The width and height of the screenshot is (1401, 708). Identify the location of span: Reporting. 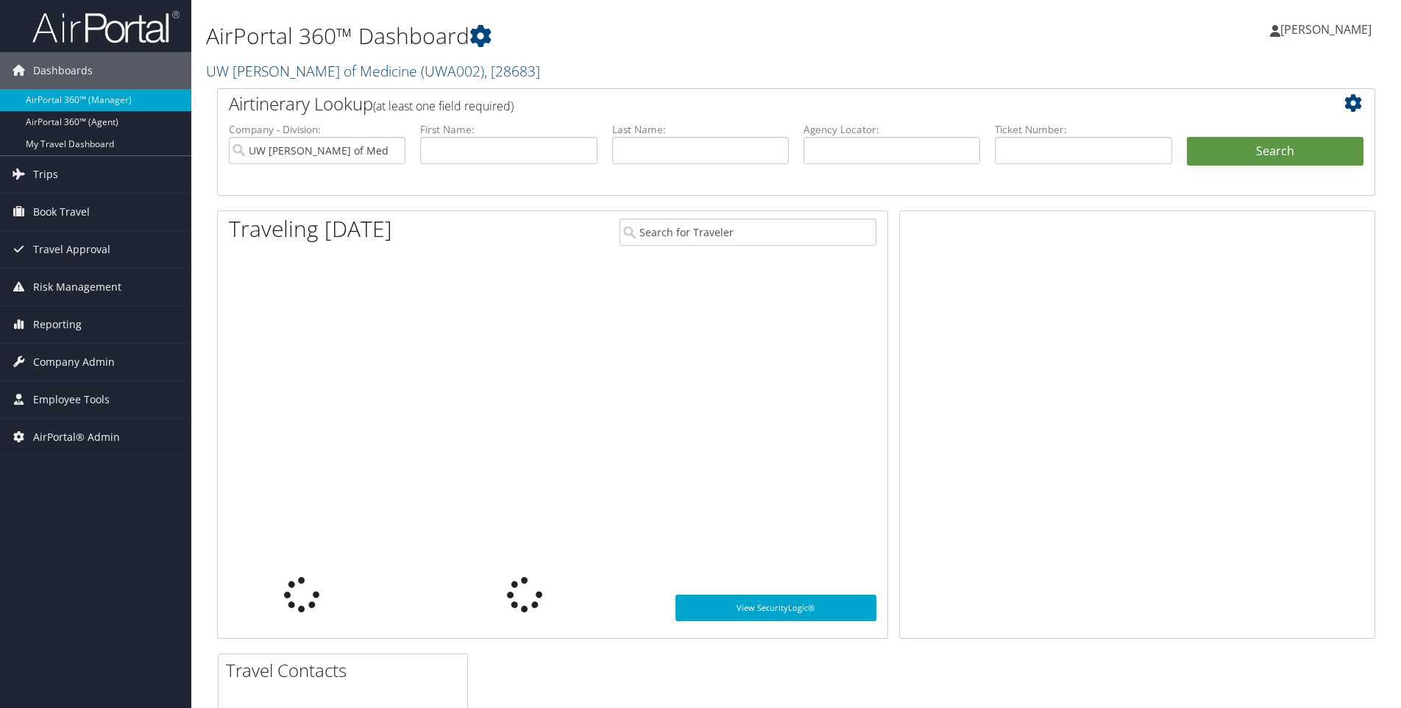
(57, 325).